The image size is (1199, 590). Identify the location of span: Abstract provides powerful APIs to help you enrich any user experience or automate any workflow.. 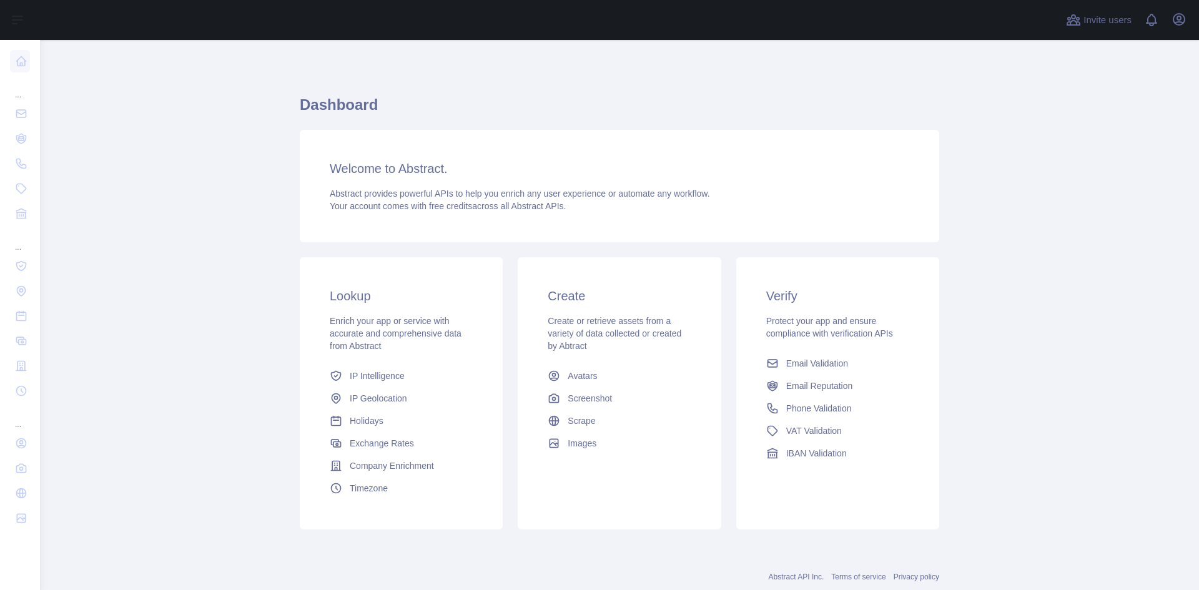
(520, 194).